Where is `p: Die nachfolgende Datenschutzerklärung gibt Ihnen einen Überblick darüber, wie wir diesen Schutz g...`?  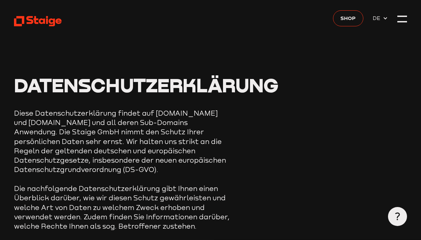
p: Die nachfolgende Datenschutzerklärung gibt Ihnen einen Überblick darüber, wie wir diesen Schutz g... is located at coordinates (122, 208).